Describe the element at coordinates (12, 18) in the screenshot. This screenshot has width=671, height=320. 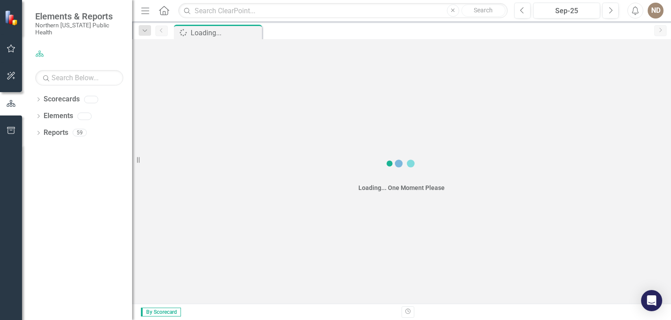
I see `img: ClearPoint Strategy` at that location.